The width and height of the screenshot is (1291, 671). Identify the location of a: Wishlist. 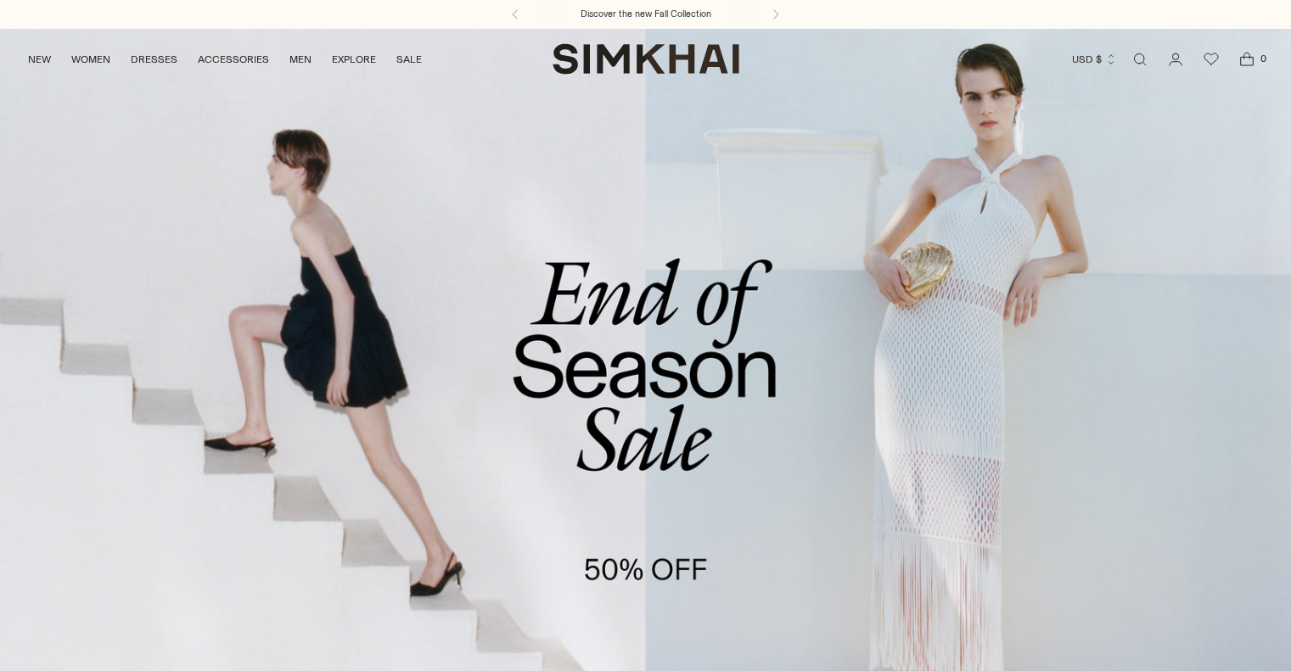
(1211, 59).